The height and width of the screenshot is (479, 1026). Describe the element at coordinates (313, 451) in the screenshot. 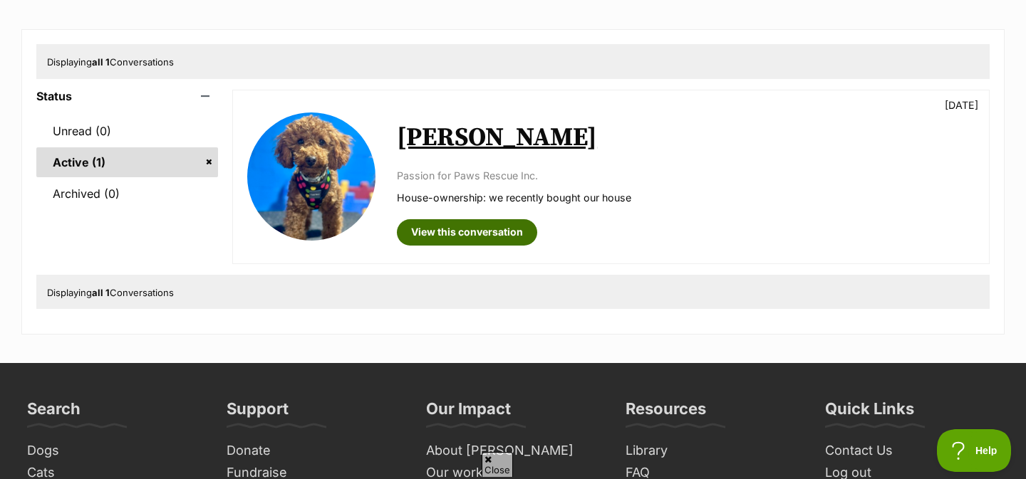

I see `a: Donate` at that location.